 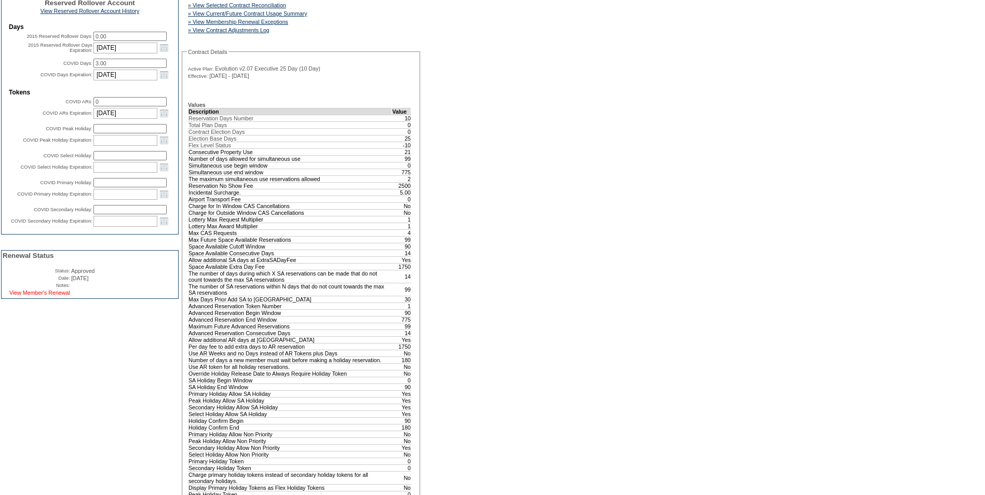 I want to click on td: SA Holiday End Window, so click(x=290, y=387).